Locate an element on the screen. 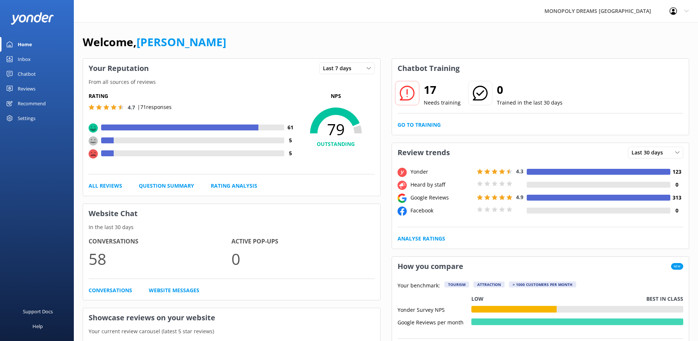  div: Reviews is located at coordinates (27, 89).